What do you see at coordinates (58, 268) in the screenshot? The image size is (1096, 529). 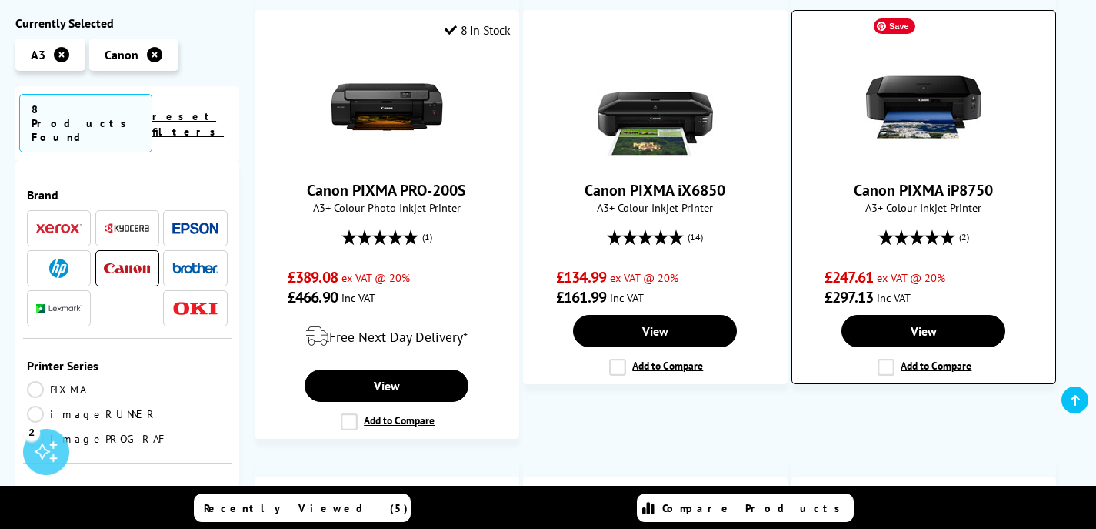 I see `img: HP` at bounding box center [58, 268].